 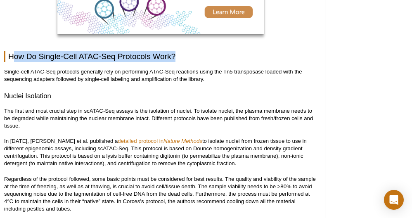 I want to click on div: Open Intercom Messenger, so click(x=393, y=200).